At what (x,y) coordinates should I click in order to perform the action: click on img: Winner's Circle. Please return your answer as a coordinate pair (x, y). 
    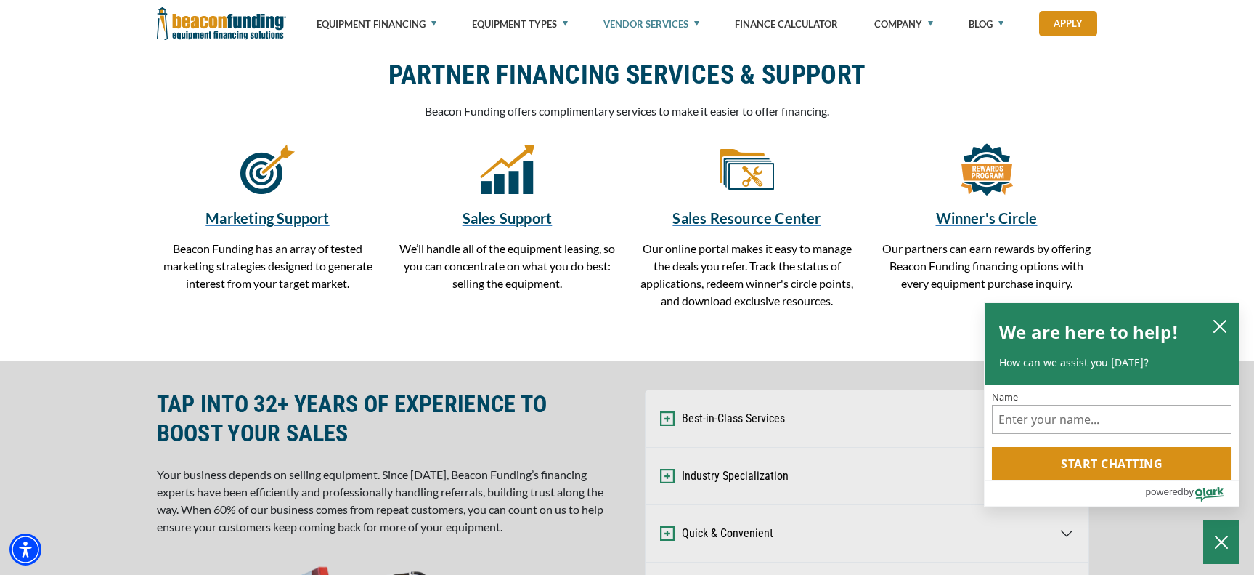
    Looking at the image, I should click on (986, 169).